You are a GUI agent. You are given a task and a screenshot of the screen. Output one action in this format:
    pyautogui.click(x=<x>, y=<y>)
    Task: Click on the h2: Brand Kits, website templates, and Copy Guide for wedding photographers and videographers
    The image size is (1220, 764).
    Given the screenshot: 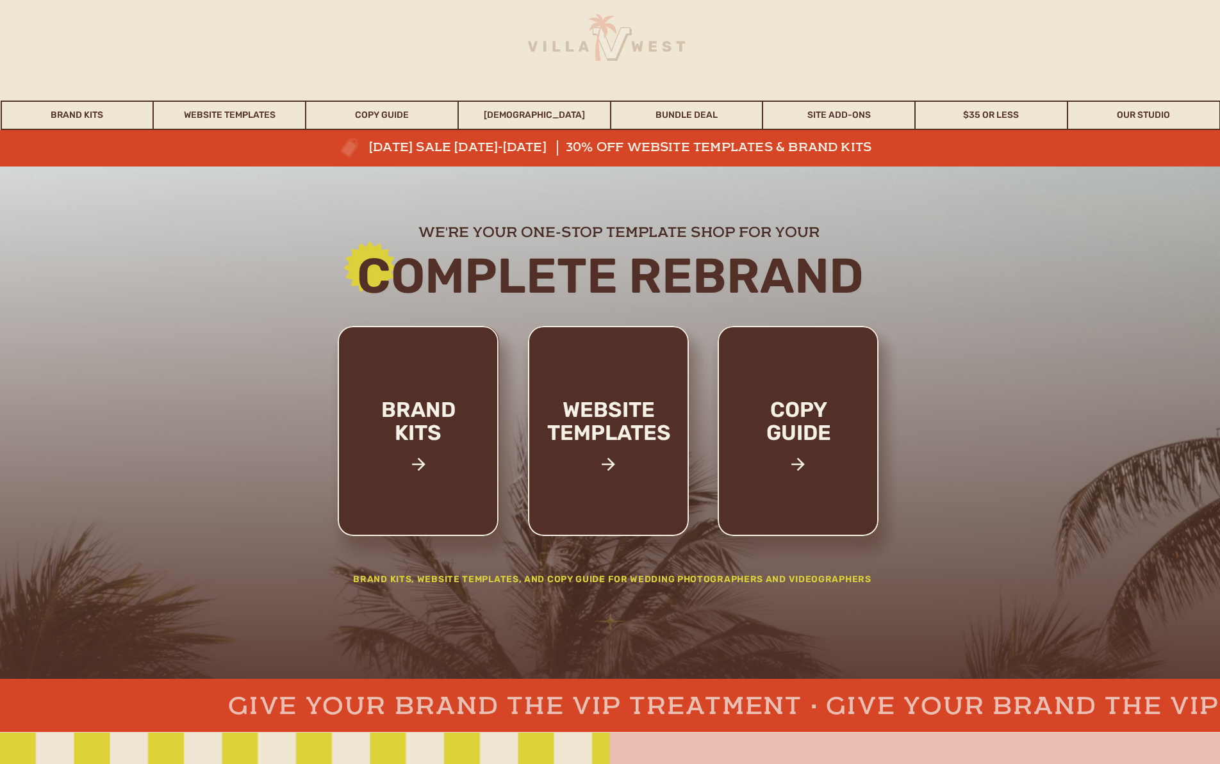 What is the action you would take?
    pyautogui.click(x=612, y=582)
    